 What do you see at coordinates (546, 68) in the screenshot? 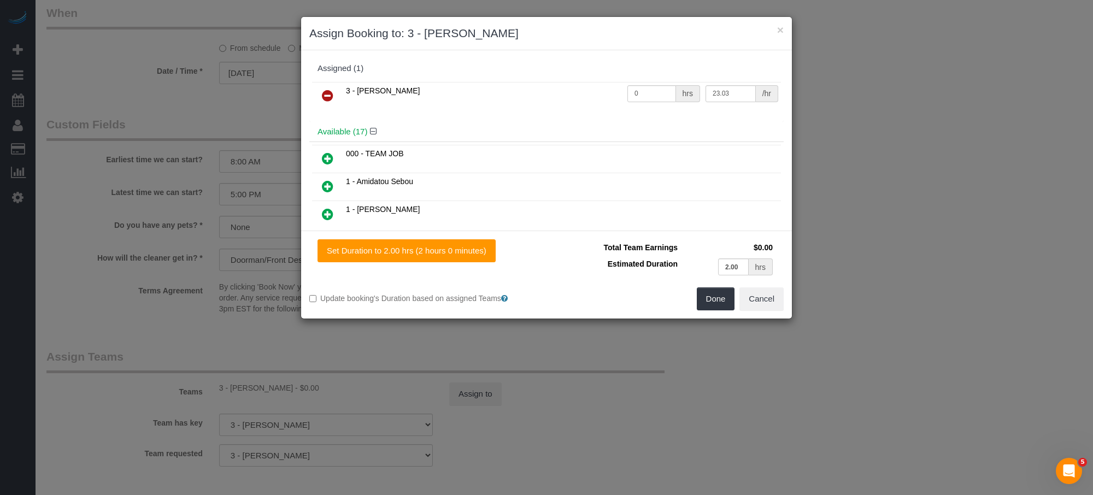
I see `div: Assigned (1)` at bounding box center [546, 68].